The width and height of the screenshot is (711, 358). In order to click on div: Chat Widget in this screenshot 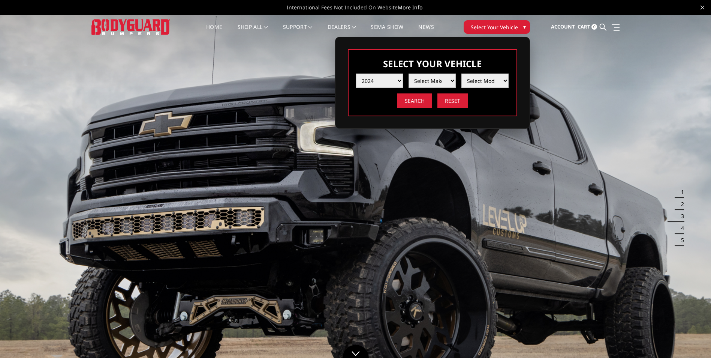, I will do `click(693, 340)`.